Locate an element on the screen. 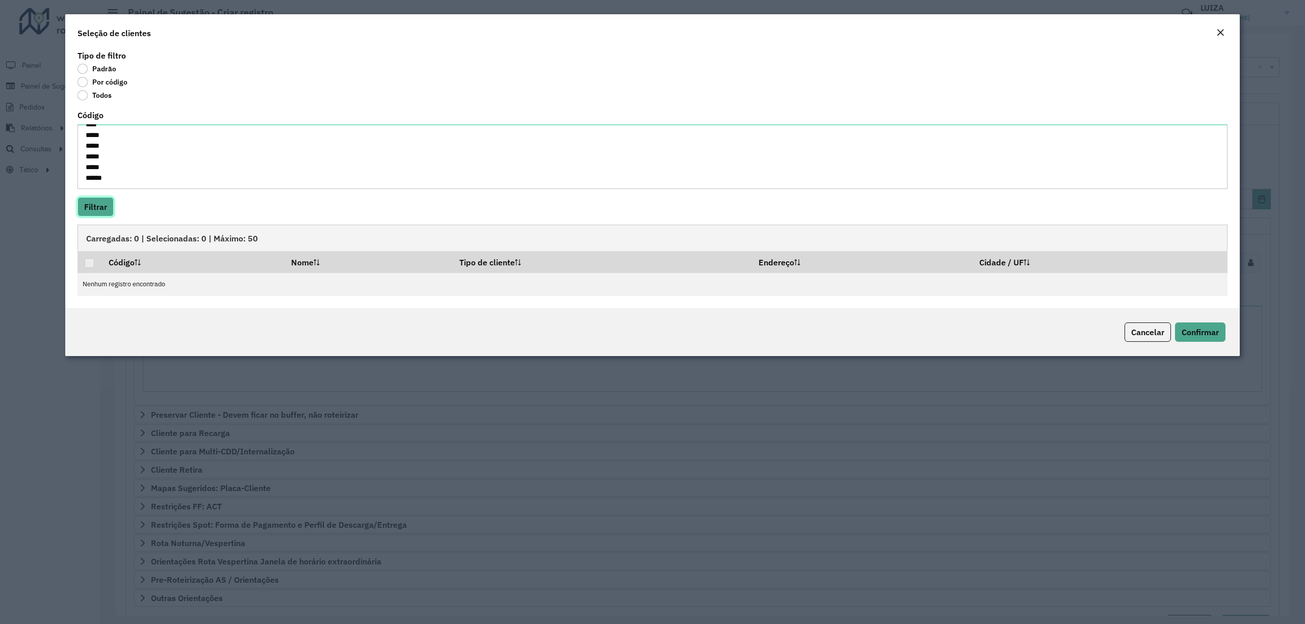 The image size is (1305, 624). th: Tipo de cliente is located at coordinates (601, 262).